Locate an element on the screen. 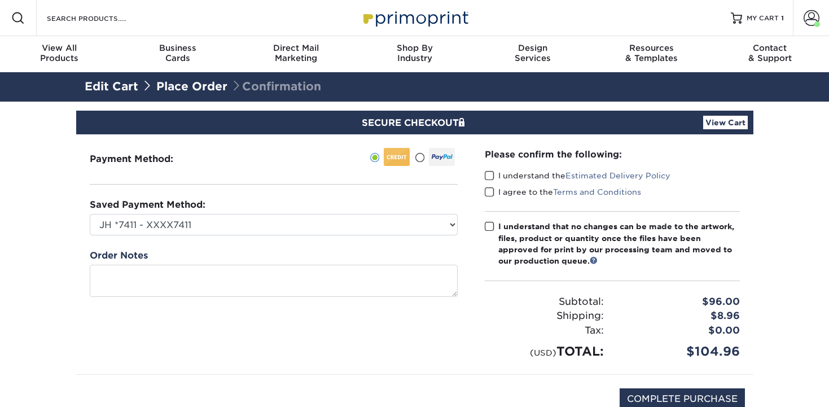 The height and width of the screenshot is (407, 829). div: Industry is located at coordinates (415, 53).